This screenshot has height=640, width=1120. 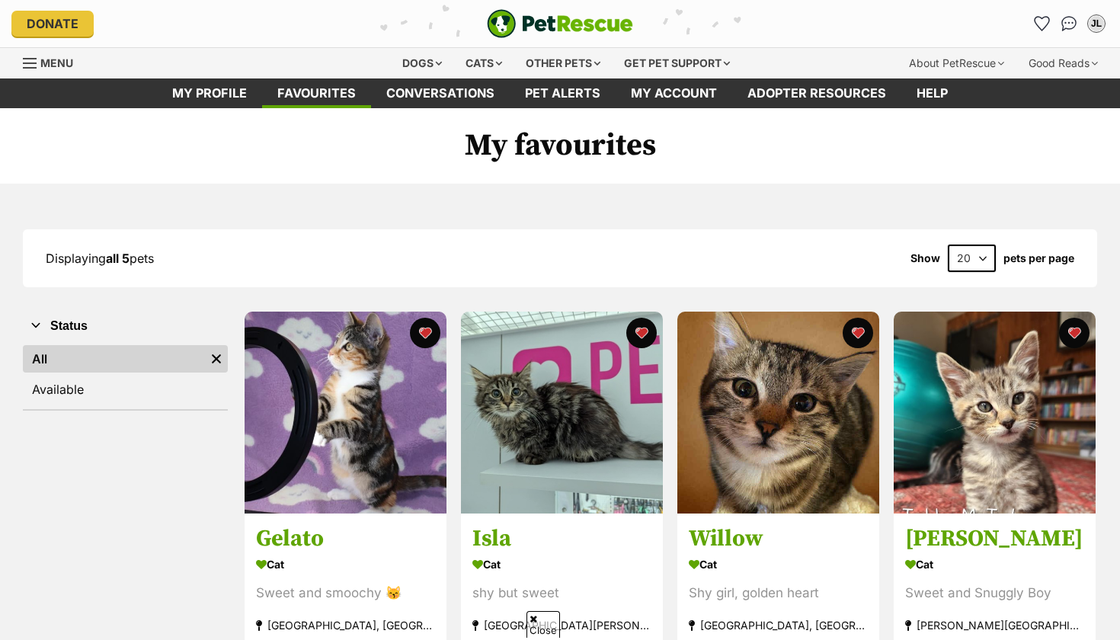 I want to click on a: Conversations, so click(x=1069, y=24).